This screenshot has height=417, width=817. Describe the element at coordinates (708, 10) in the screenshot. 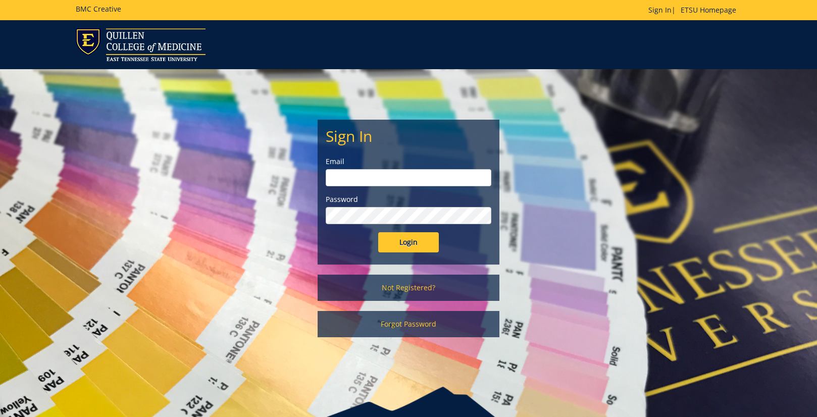

I see `a: ETSU Homepage` at that location.